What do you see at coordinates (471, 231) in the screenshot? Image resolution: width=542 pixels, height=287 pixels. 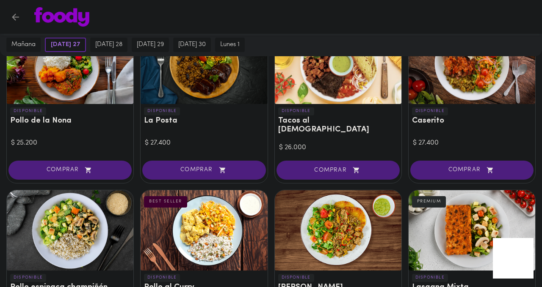 I see `div: Lasagna Mixta` at bounding box center [471, 231].